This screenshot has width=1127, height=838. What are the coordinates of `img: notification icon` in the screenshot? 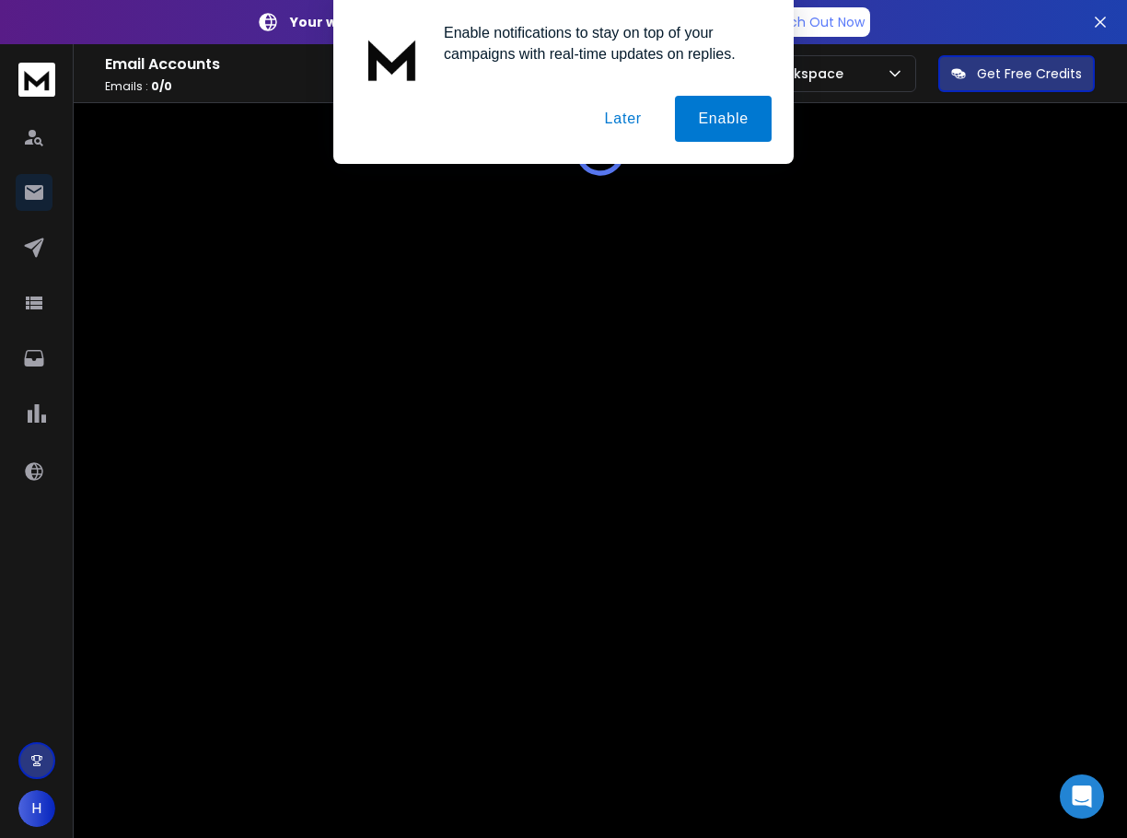 It's located at (392, 59).